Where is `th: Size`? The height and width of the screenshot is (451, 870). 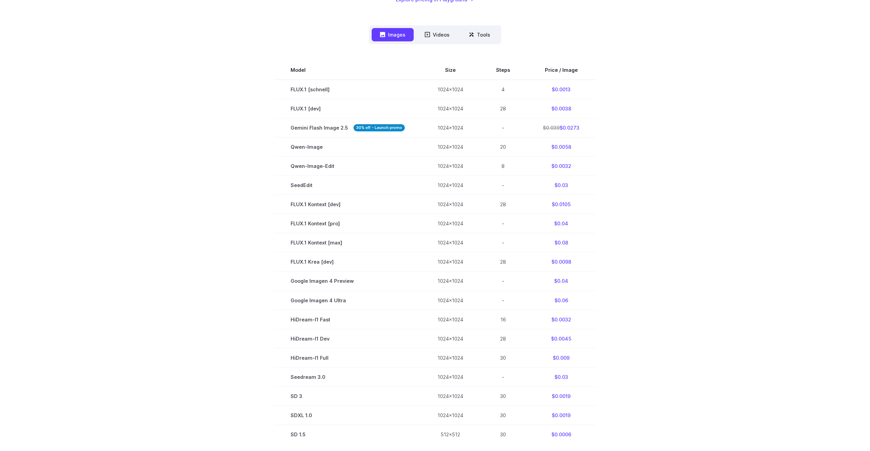 th: Size is located at coordinates (450, 70).